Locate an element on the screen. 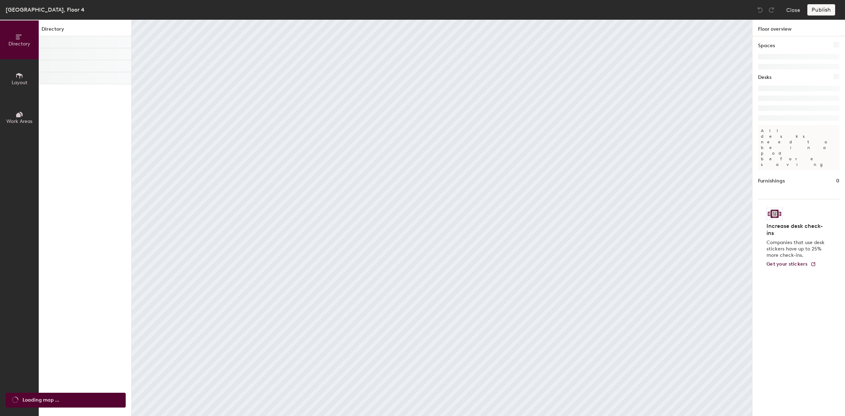 The height and width of the screenshot is (416, 845). button: Close is located at coordinates (793, 10).